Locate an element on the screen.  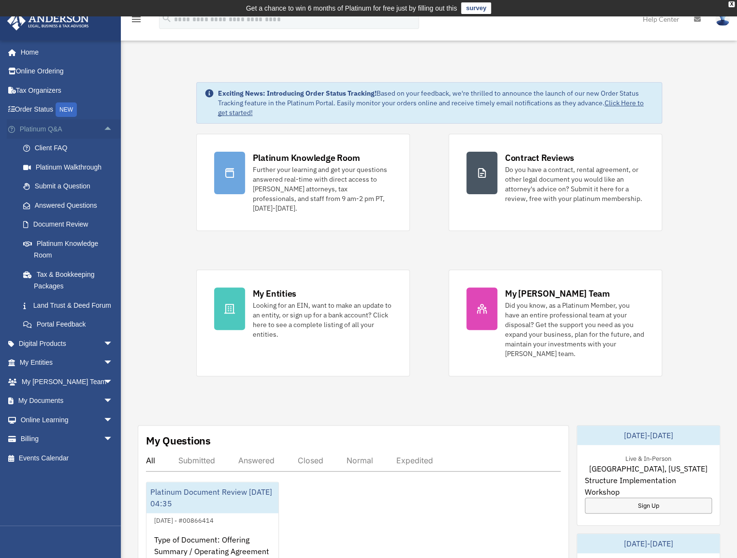
a: Home is located at coordinates (65, 52).